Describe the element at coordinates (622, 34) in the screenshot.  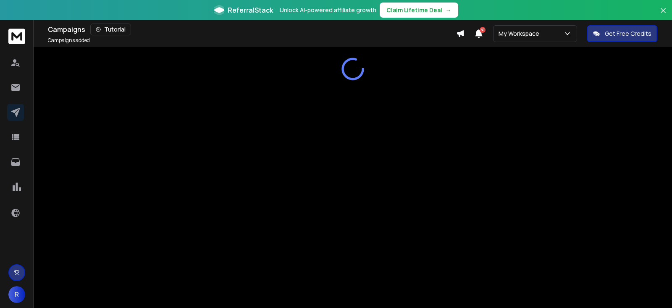
I see `button: Get Free Credits` at that location.